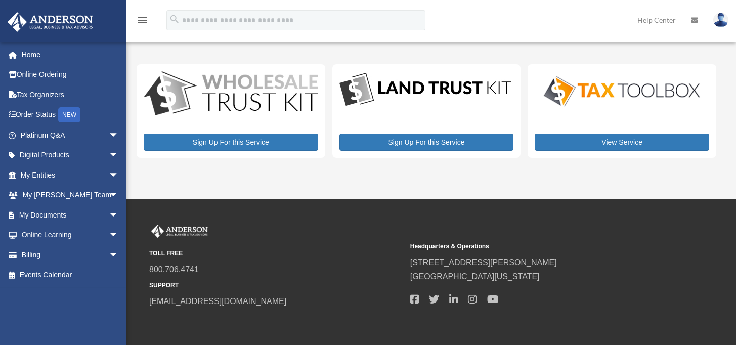 This screenshot has width=736, height=345. Describe the element at coordinates (537, 246) in the screenshot. I see `small: Headquarters & Operations` at that location.